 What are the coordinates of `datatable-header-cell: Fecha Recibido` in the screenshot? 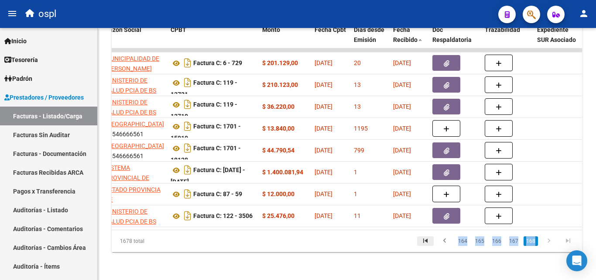 It's located at (409, 40).